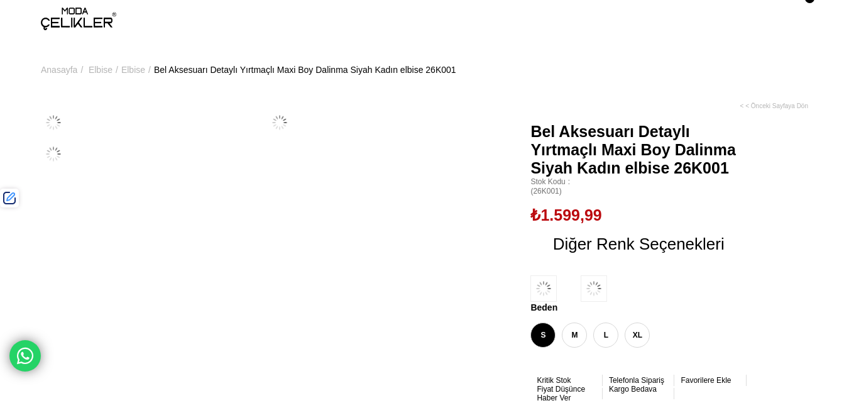 The height and width of the screenshot is (403, 849). What do you see at coordinates (710, 380) in the screenshot?
I see `a: Favorilere Ekle` at bounding box center [710, 380].